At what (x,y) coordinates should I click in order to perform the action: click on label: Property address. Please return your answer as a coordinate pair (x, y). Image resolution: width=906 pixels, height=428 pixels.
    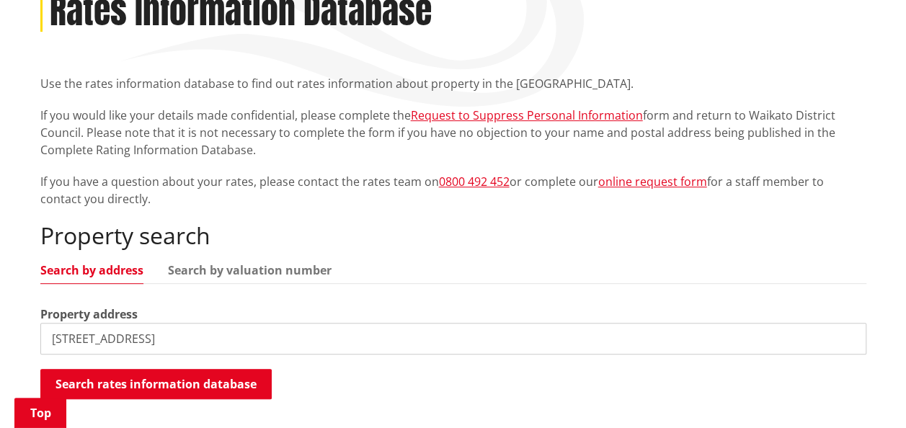
    Looking at the image, I should click on (89, 314).